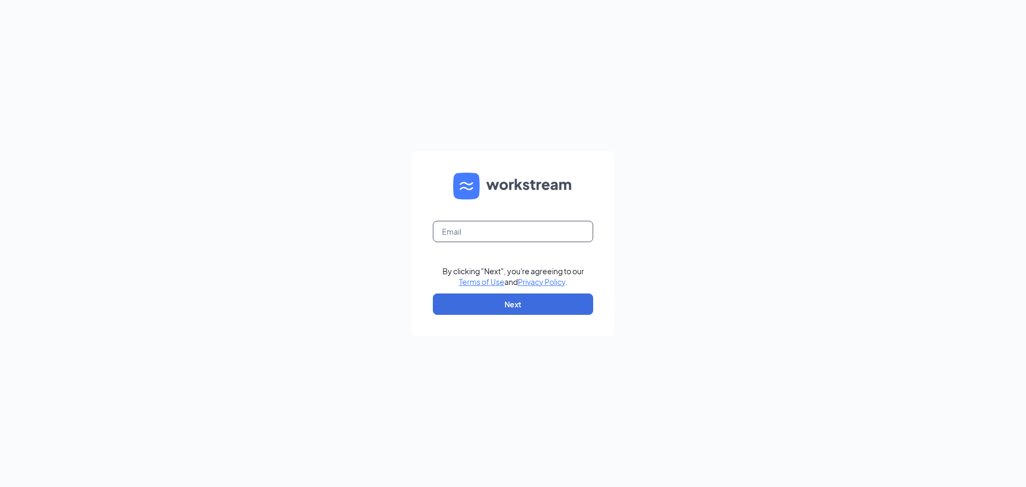 The width and height of the screenshot is (1026, 487). I want to click on div: By clicking "Next", you're agreeing to our and ., so click(513, 276).